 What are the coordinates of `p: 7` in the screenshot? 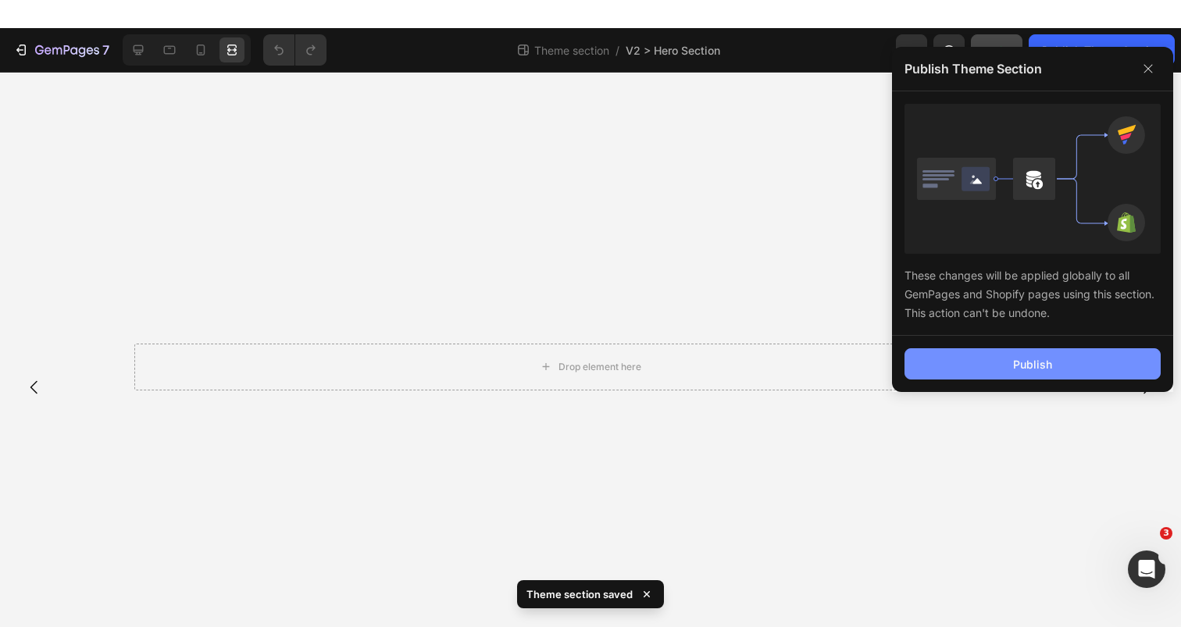 It's located at (105, 50).